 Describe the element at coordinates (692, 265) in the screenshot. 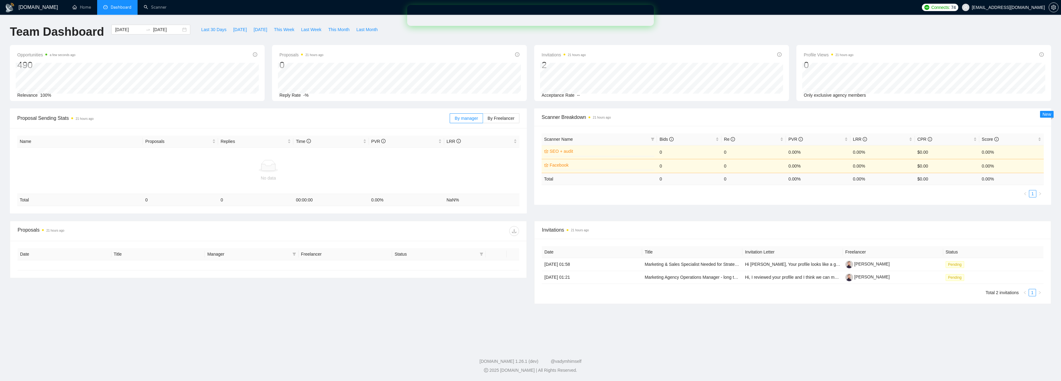

I see `td: Marketing & Sales Specialist Needed for Strategic Growth` at that location.